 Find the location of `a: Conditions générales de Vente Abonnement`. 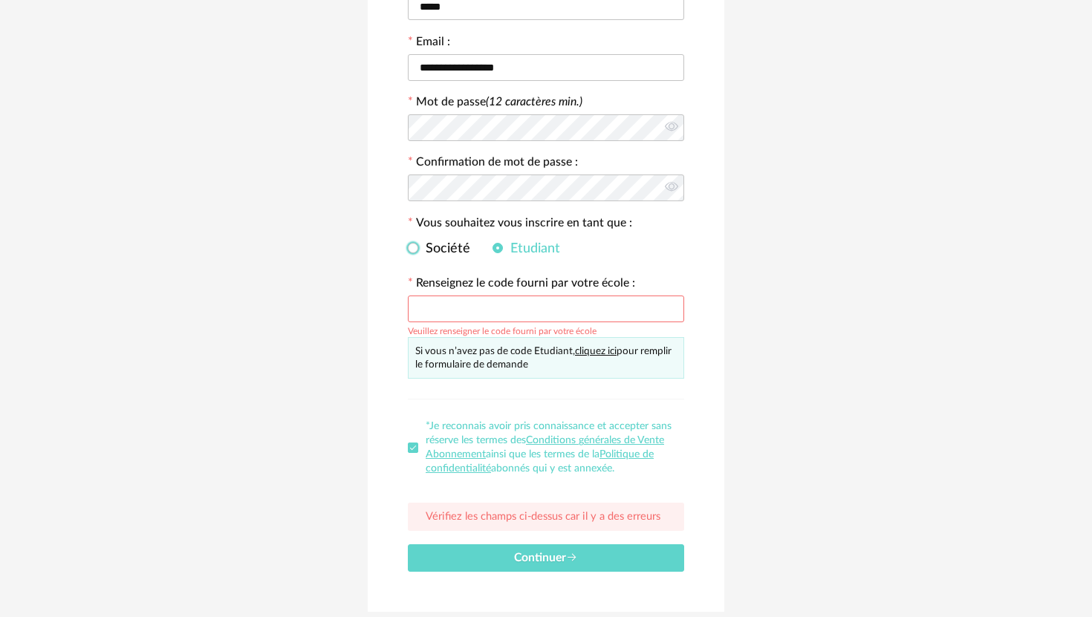

a: Conditions générales de Vente Abonnement is located at coordinates (544, 447).